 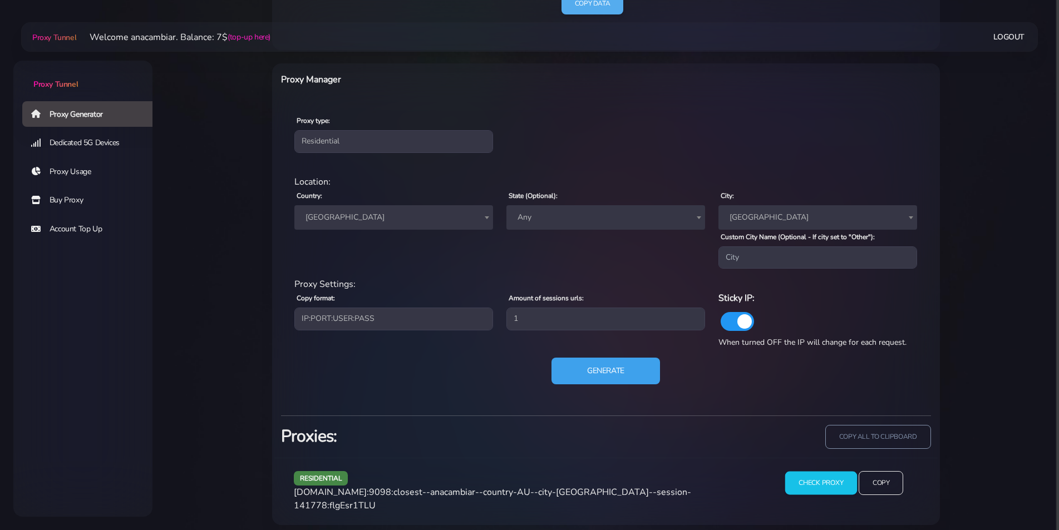 What do you see at coordinates (818, 258) in the screenshot?
I see `input: City` at bounding box center [818, 258].